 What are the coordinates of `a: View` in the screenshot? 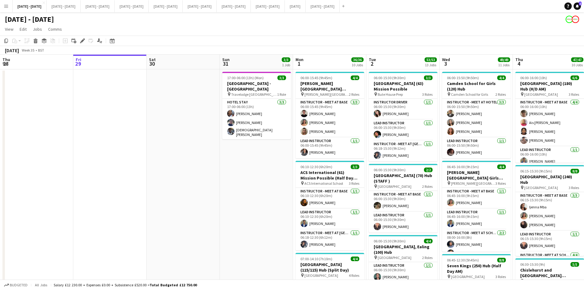 It's located at (9, 29).